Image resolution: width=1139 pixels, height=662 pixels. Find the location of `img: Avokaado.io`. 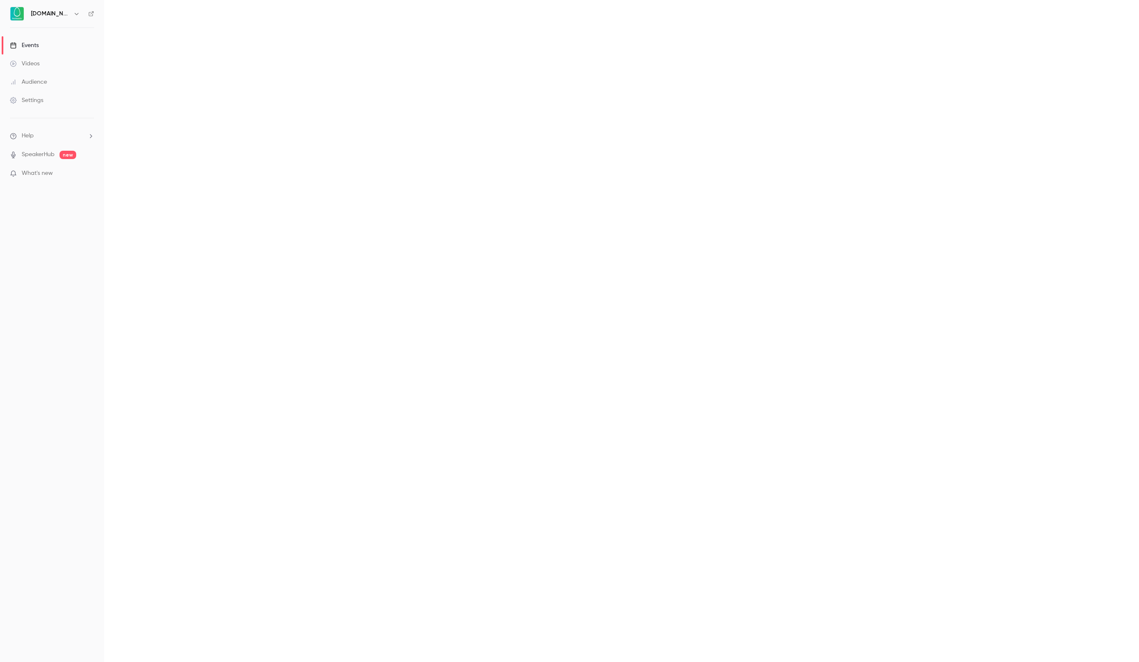

img: Avokaado.io is located at coordinates (17, 14).